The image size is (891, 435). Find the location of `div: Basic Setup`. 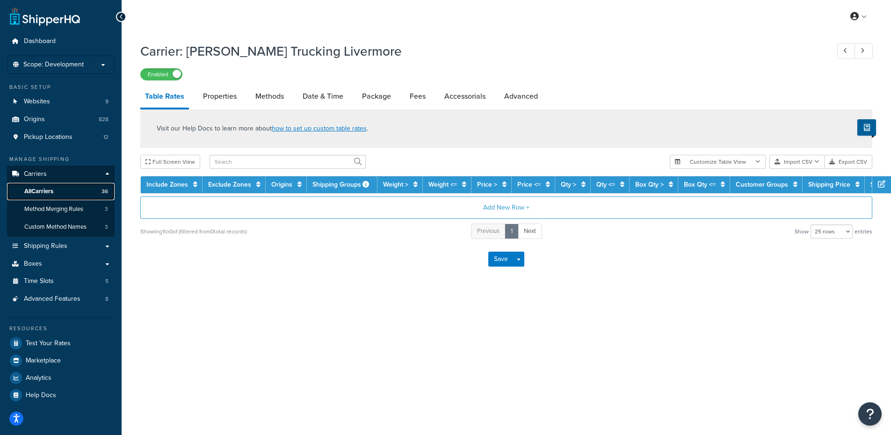

div: Basic Setup is located at coordinates (61, 87).